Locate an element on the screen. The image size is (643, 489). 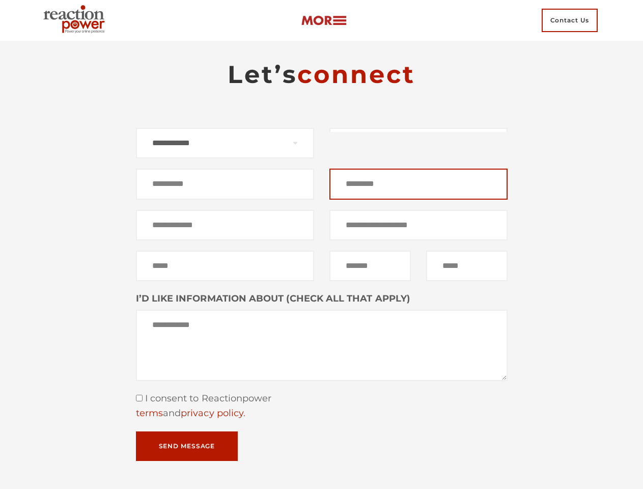
a: privacy policy. is located at coordinates (213, 413).